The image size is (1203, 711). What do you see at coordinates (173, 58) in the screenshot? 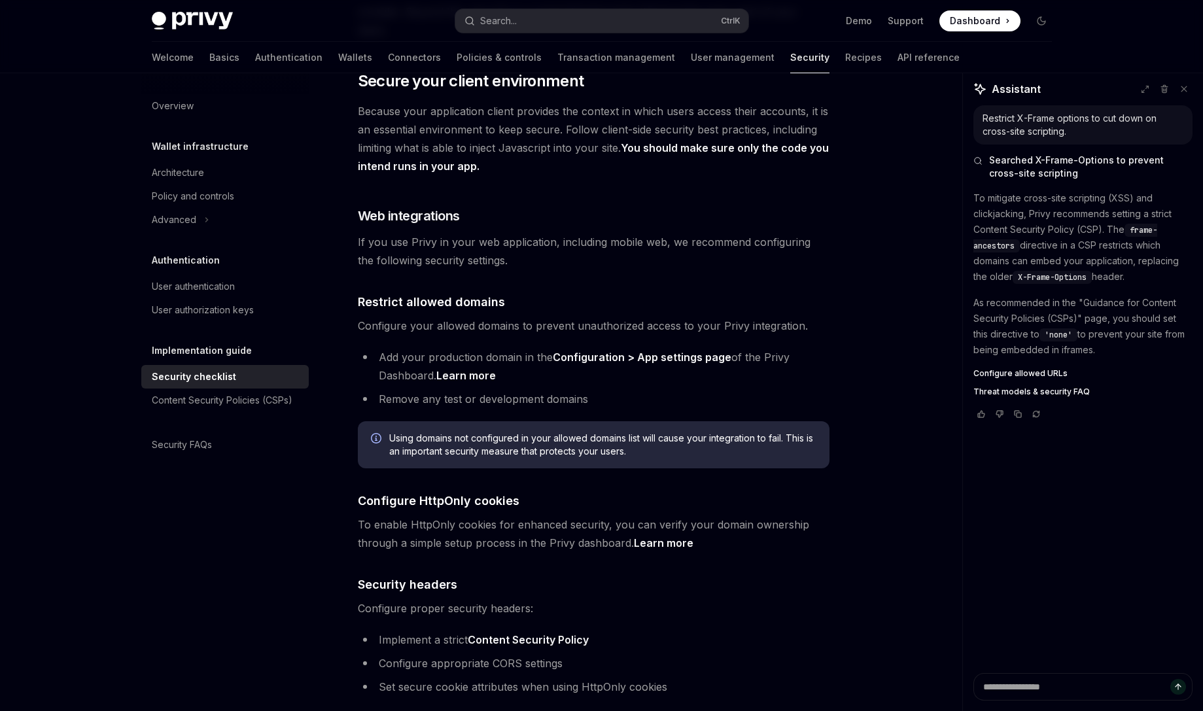
I see `a: Welcome` at bounding box center [173, 58].